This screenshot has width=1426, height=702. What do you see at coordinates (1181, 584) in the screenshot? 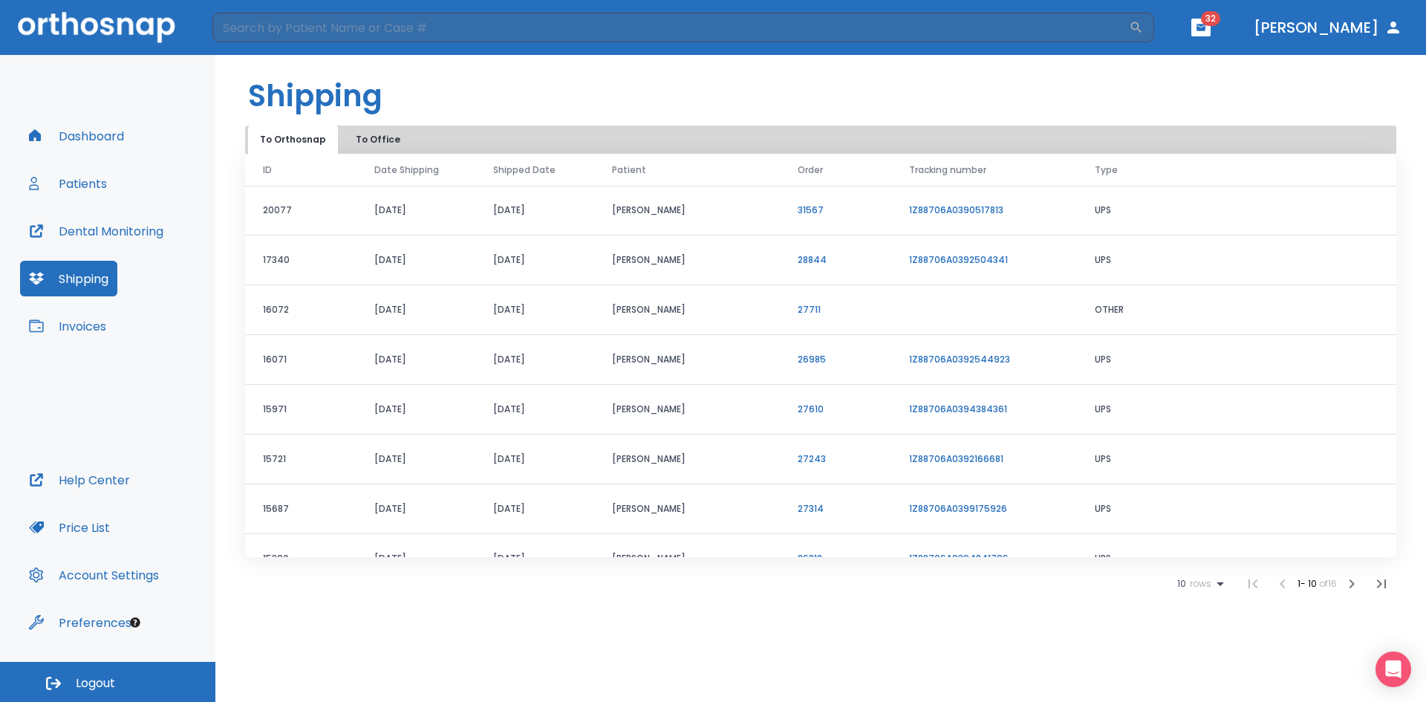
I see `span: 10` at bounding box center [1181, 584].